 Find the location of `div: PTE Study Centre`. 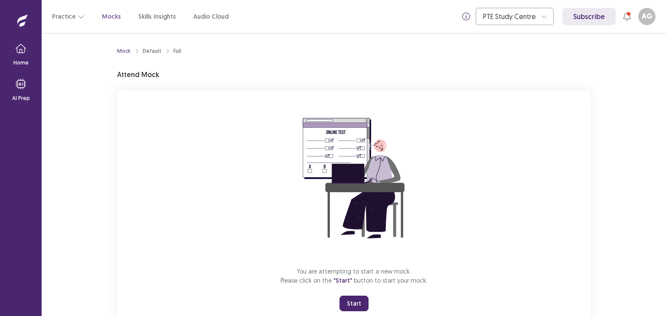

div: PTE Study Centre is located at coordinates (510, 16).